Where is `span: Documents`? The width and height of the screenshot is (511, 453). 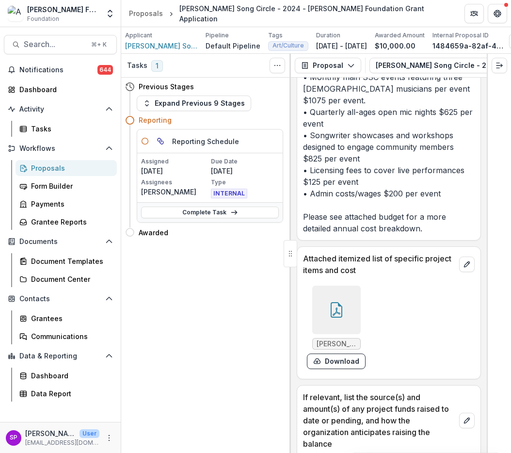
span: Documents is located at coordinates (60, 242).